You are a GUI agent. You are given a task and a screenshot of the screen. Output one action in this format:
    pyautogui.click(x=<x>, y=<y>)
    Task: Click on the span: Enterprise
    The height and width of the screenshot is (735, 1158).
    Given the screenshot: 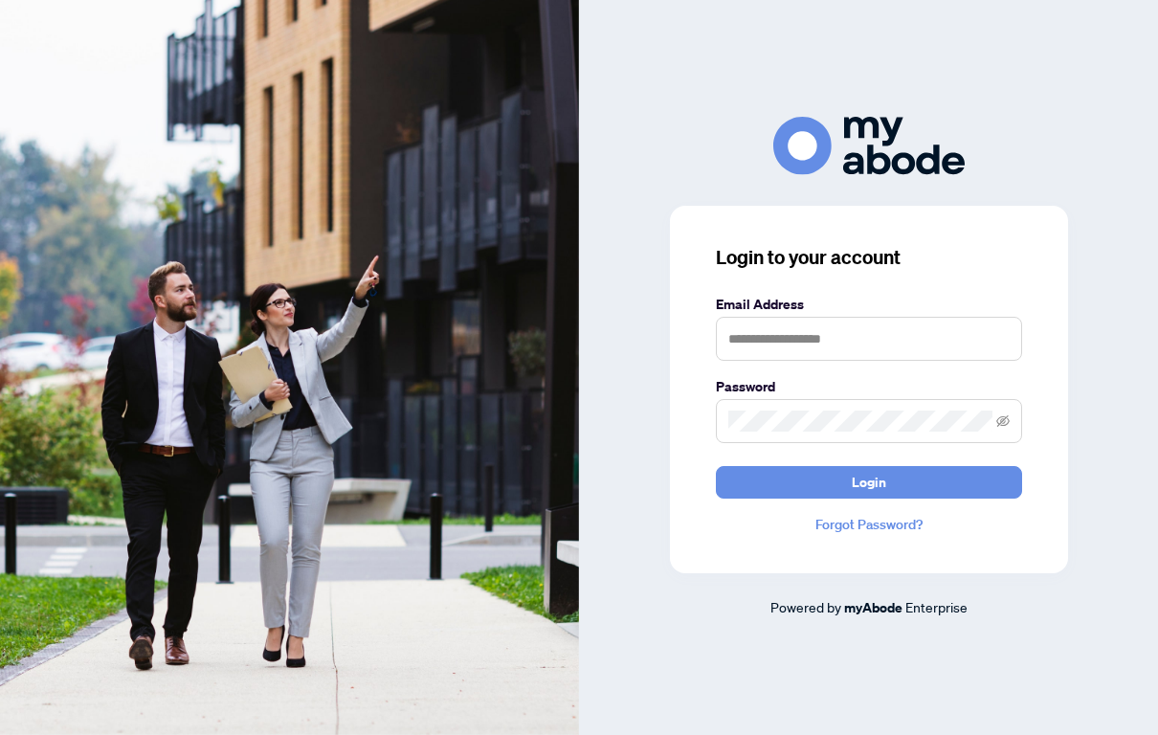 What is the action you would take?
    pyautogui.click(x=936, y=607)
    